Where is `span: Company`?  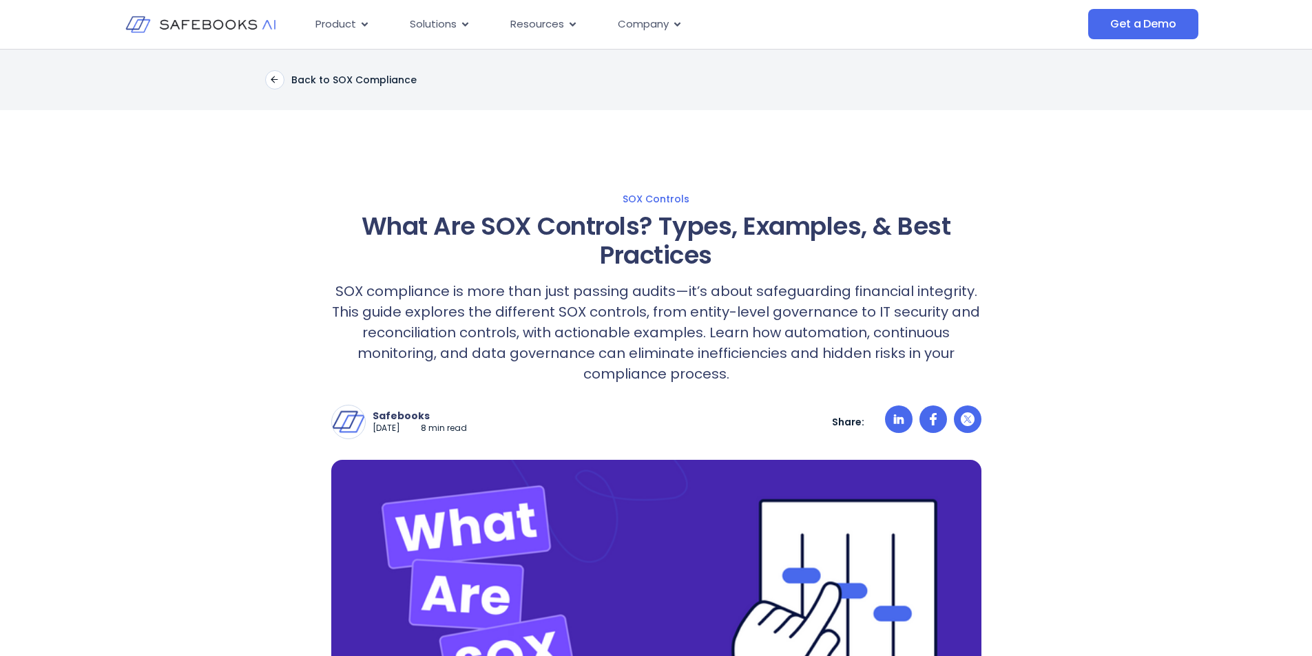
span: Company is located at coordinates (643, 24).